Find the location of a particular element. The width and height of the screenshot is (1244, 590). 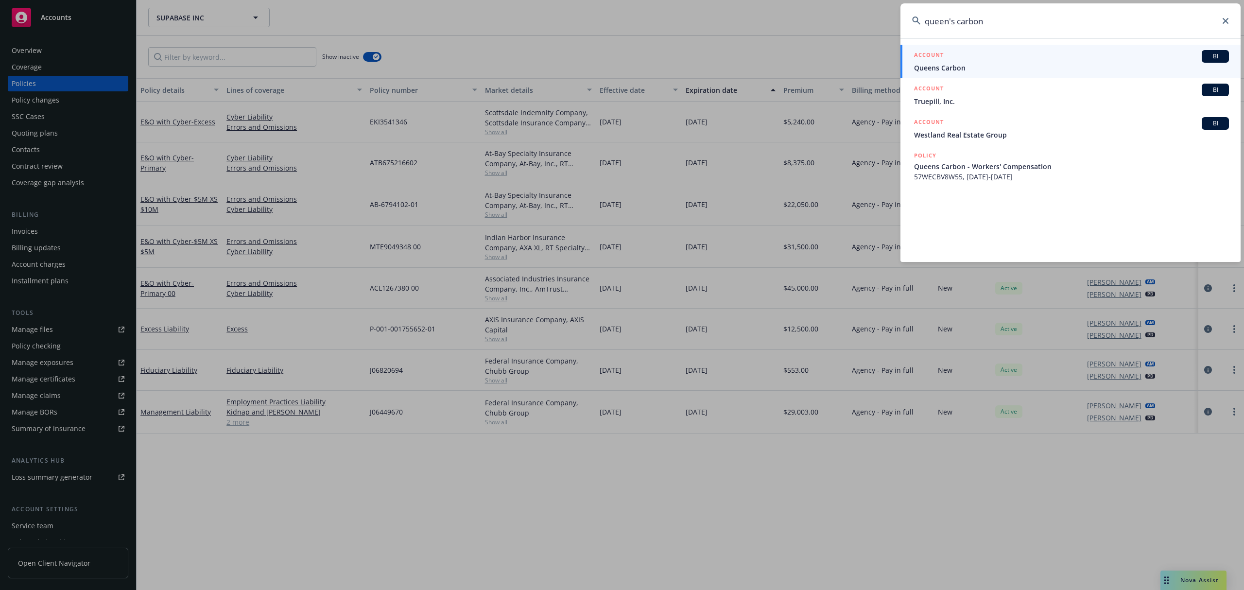

input: Search... is located at coordinates (1071, 21).